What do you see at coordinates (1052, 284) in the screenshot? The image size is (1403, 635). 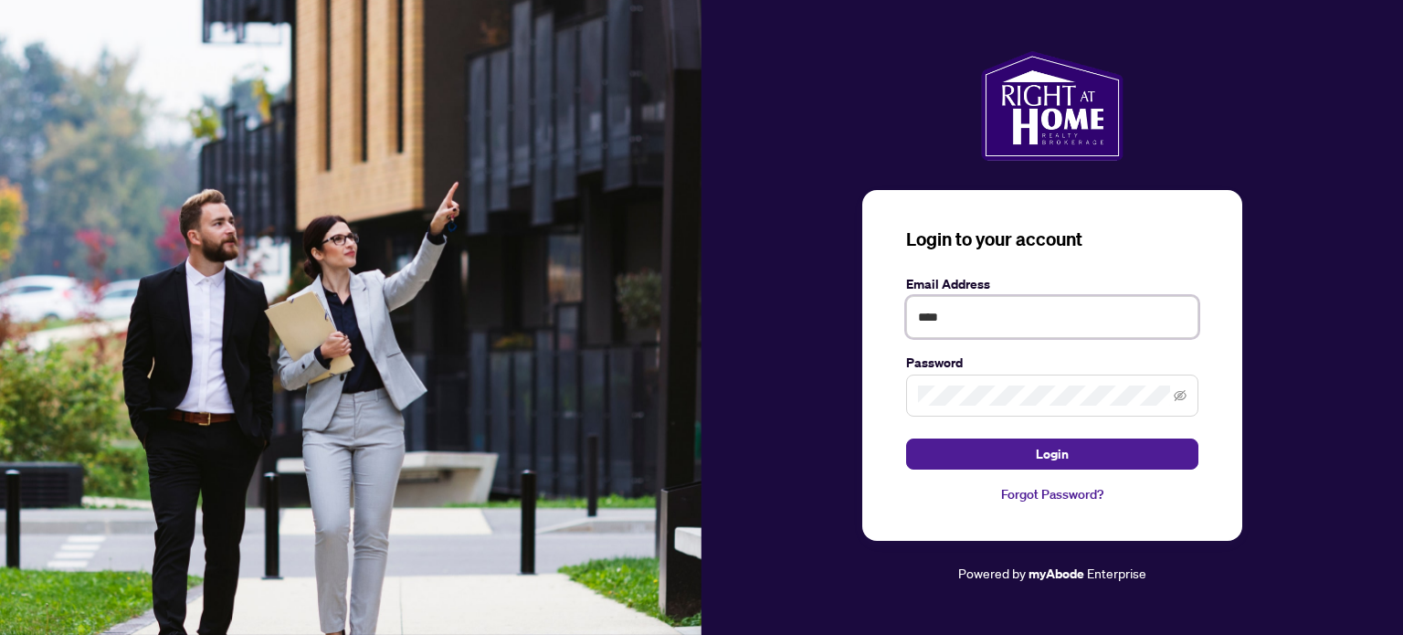 I see `label: Email Address` at bounding box center [1052, 284].